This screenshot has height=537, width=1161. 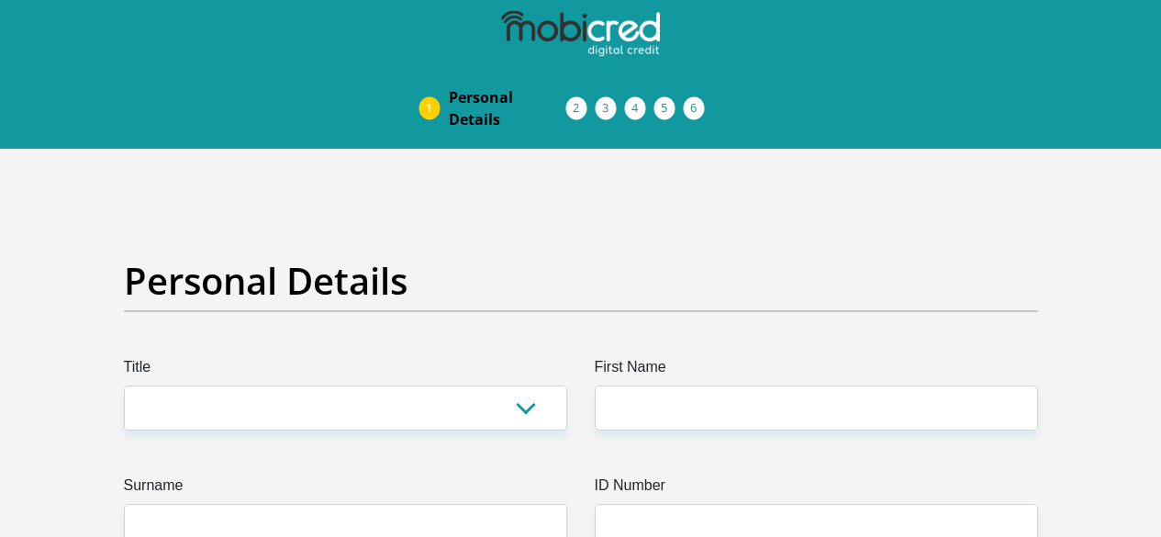 I want to click on img: mobicred logo, so click(x=580, y=34).